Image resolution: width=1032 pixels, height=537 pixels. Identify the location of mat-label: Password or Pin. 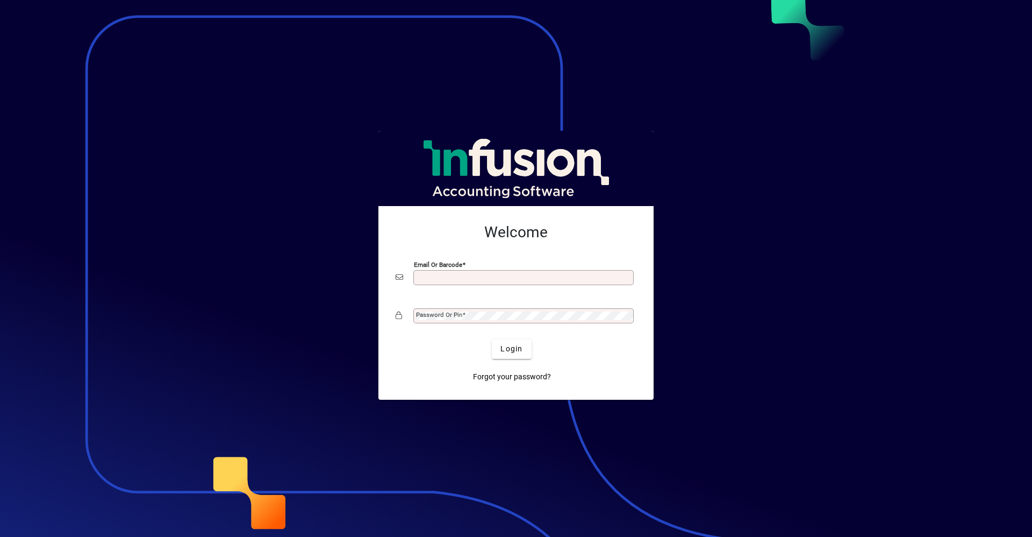
(439, 315).